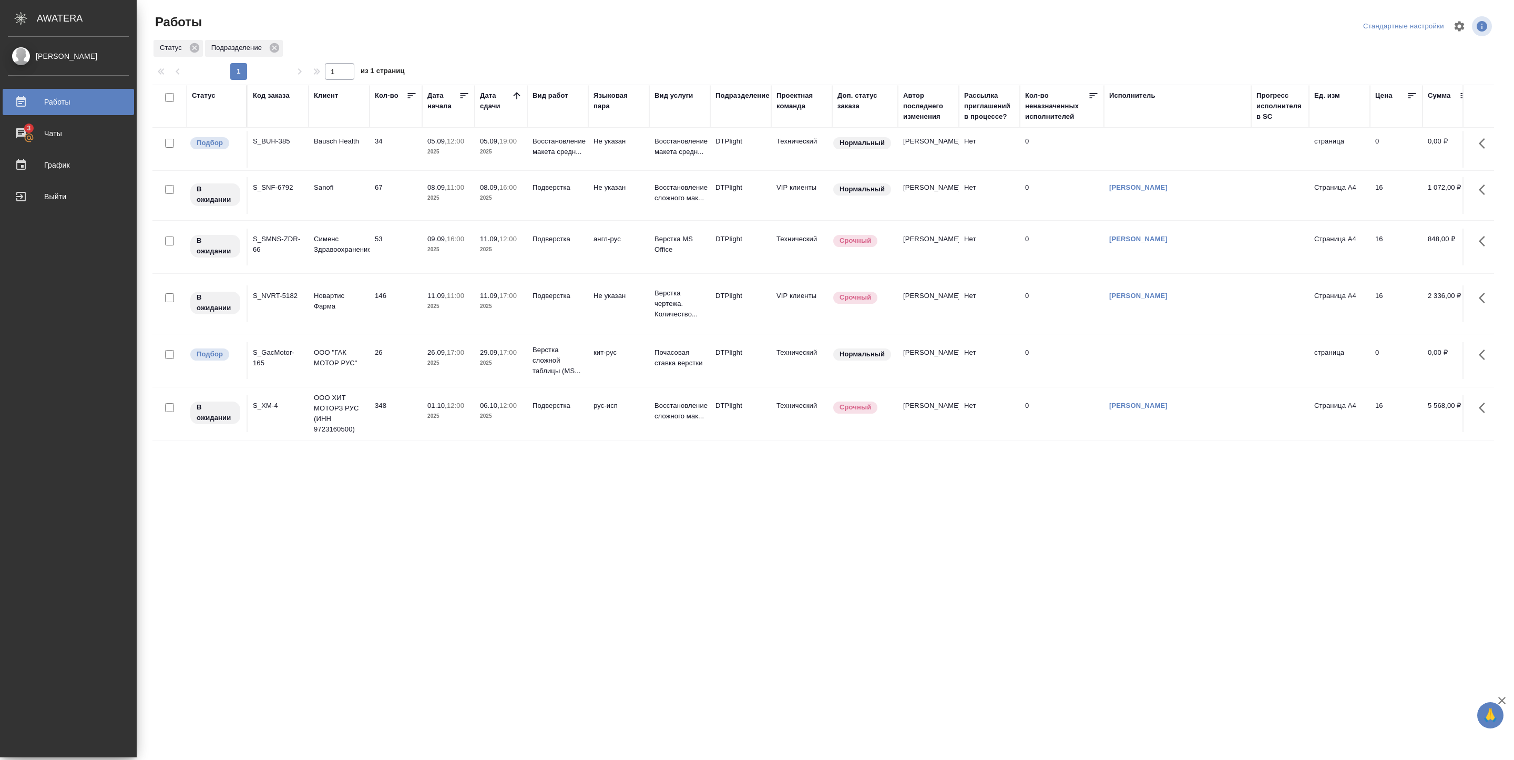 The image size is (1514, 760). What do you see at coordinates (619, 414) in the screenshot?
I see `td: рус-исп` at bounding box center [619, 414].